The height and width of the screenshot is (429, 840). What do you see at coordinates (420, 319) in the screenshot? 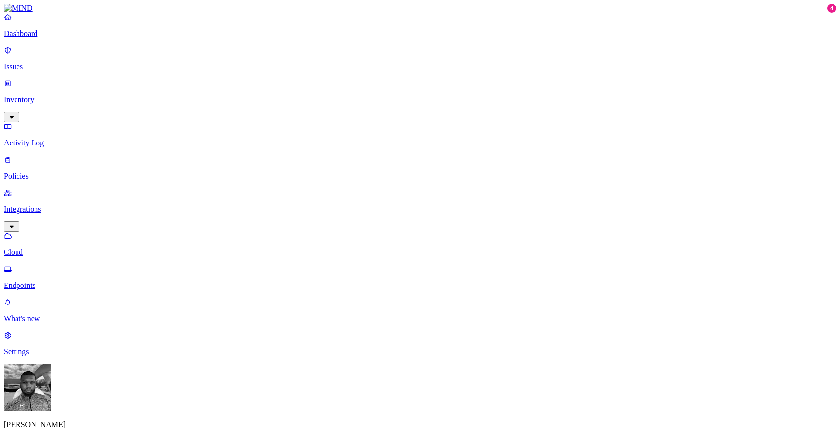
I see `p: What's new` at bounding box center [420, 319].